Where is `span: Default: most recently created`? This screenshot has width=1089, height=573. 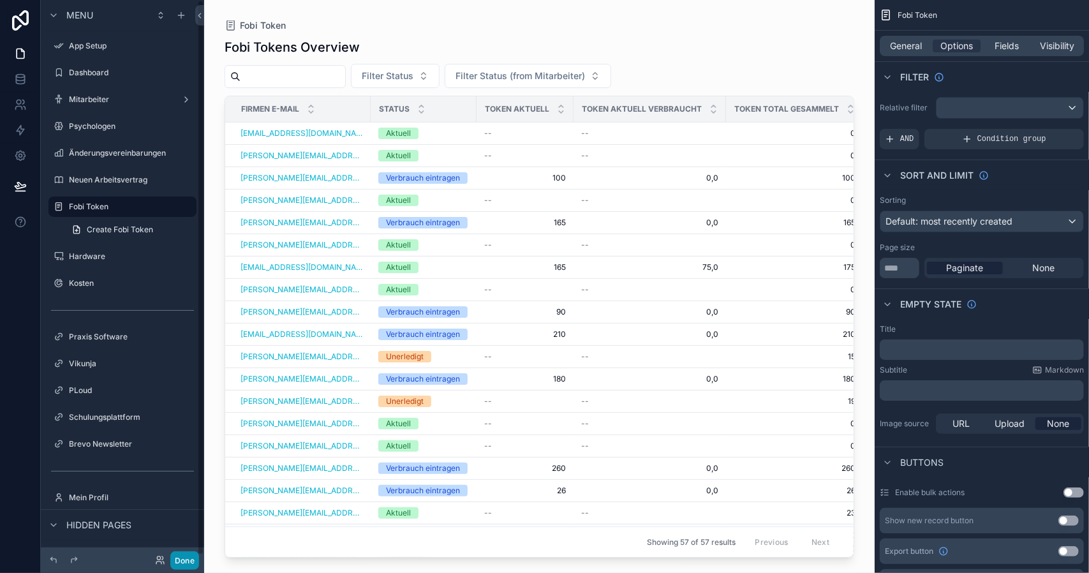 span: Default: most recently created is located at coordinates (948, 221).